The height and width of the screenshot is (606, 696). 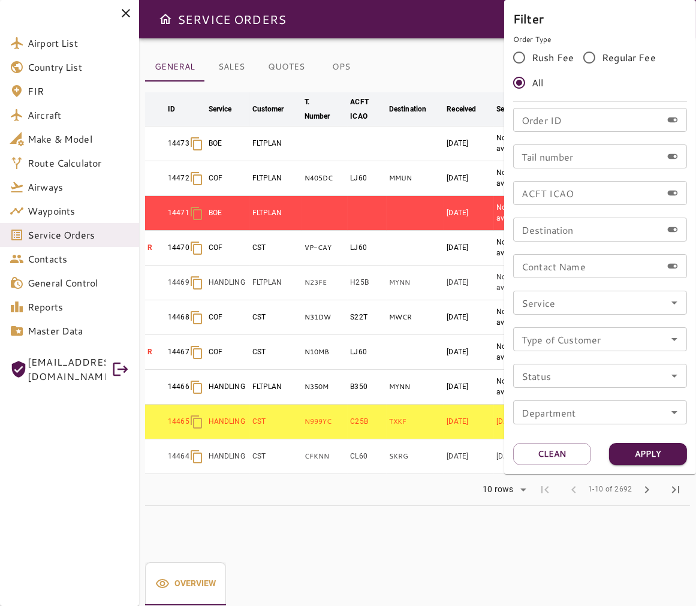 I want to click on span: Regular Fee, so click(x=629, y=58).